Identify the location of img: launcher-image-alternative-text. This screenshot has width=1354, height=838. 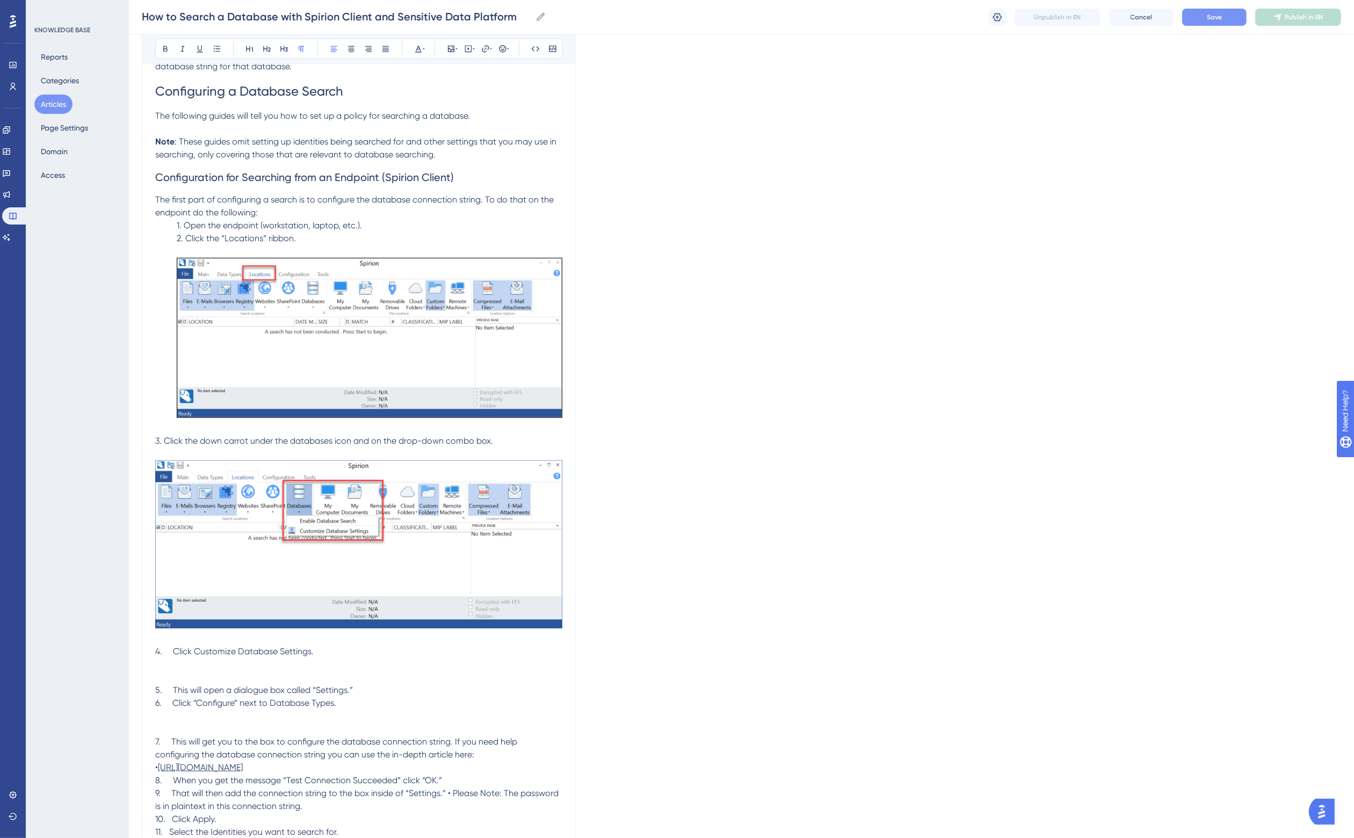
(13, 16).